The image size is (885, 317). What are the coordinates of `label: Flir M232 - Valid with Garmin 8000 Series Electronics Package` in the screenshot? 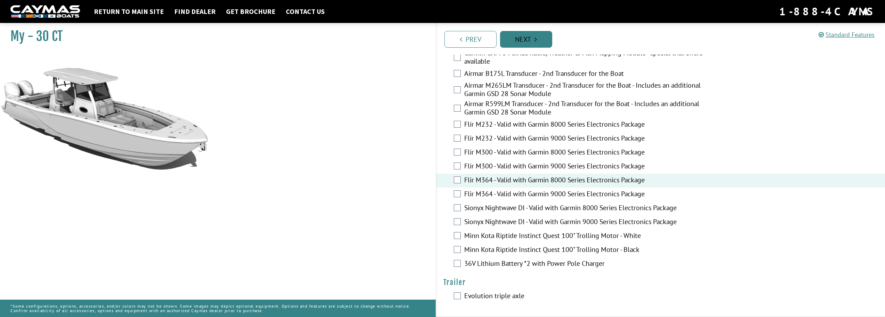 It's located at (590, 125).